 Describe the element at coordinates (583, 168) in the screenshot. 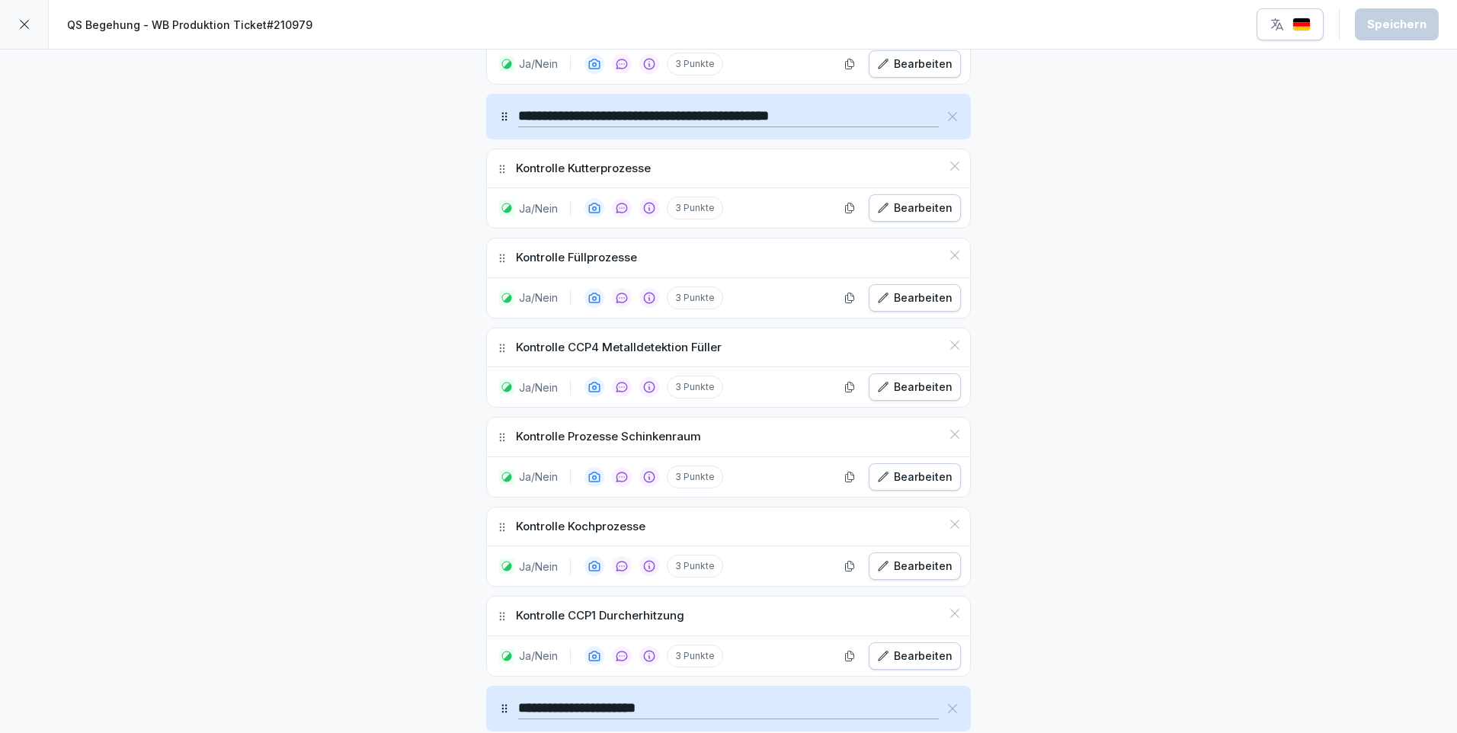

I see `p: Kontrolle Kutterprozesse` at that location.